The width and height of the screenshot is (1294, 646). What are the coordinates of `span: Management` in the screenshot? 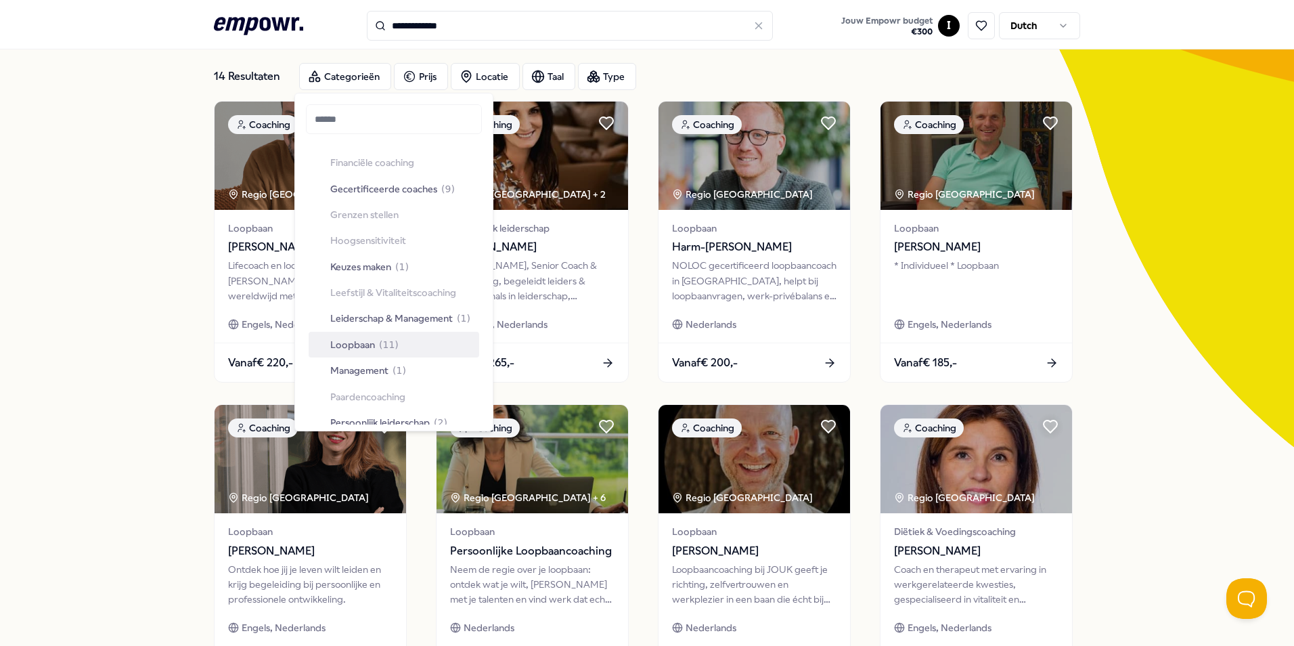 It's located at (359, 370).